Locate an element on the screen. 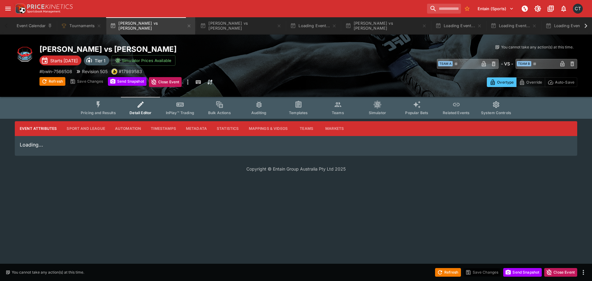  button: No Bookmarks is located at coordinates (467, 9).